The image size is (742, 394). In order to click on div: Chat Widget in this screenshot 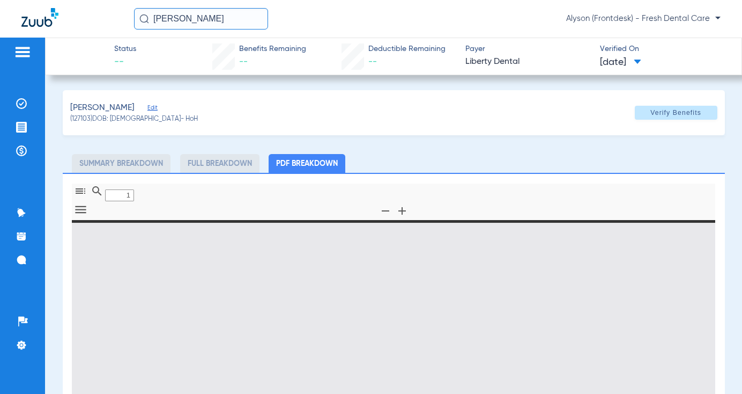, I will do `click(716, 368)`.